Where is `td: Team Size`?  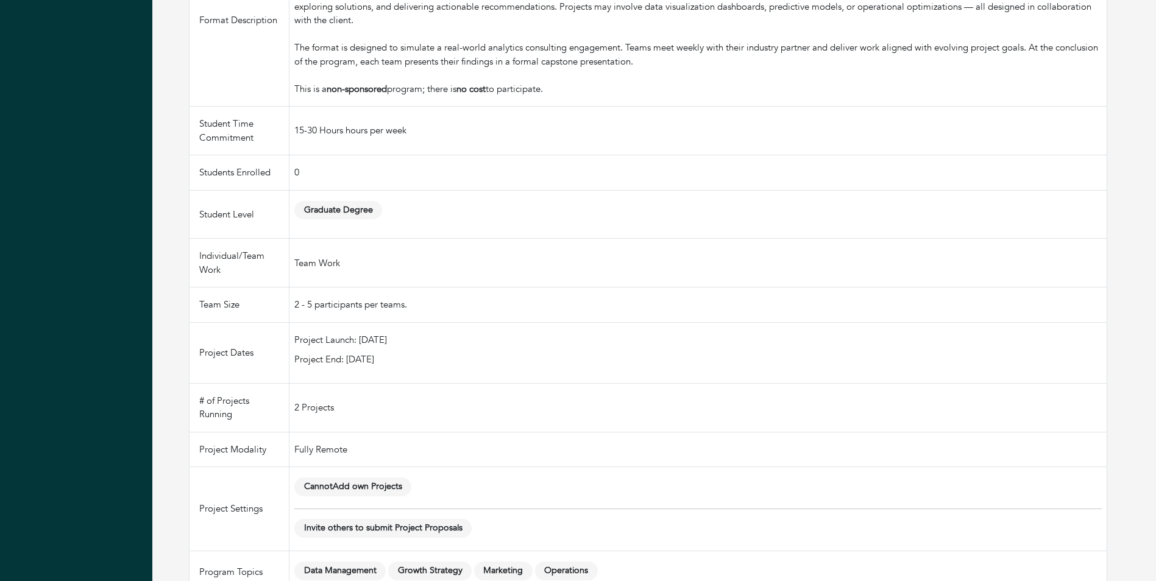
td: Team Size is located at coordinates (240, 305).